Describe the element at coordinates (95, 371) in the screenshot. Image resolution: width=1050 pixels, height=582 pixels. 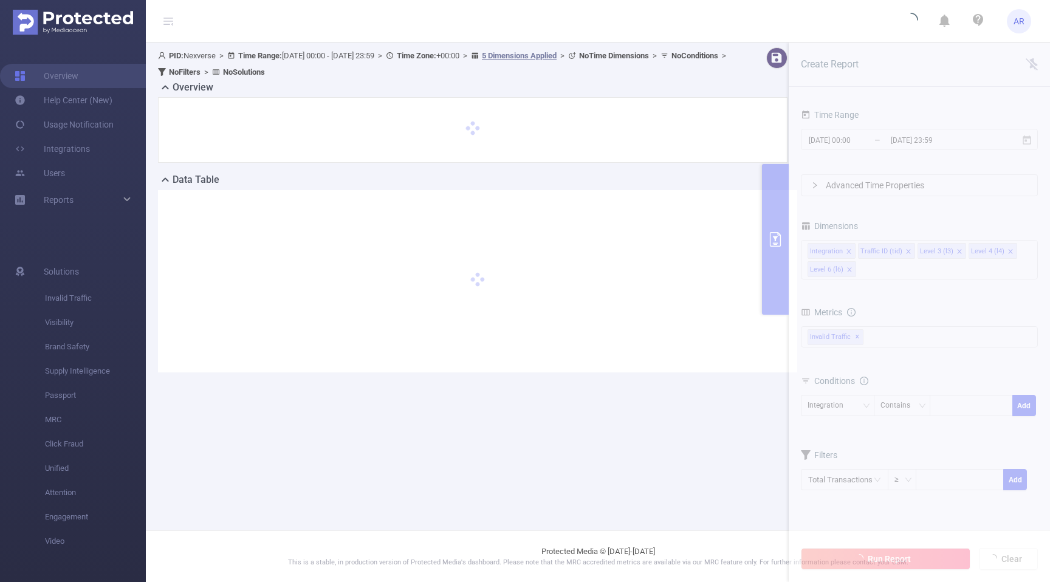
I see `span: Supply Intelligence` at that location.